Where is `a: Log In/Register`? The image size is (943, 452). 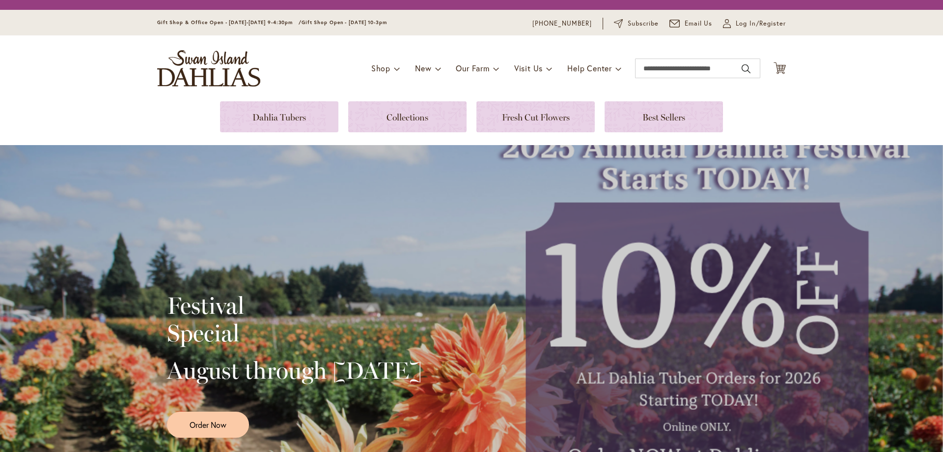 a: Log In/Register is located at coordinates (755, 24).